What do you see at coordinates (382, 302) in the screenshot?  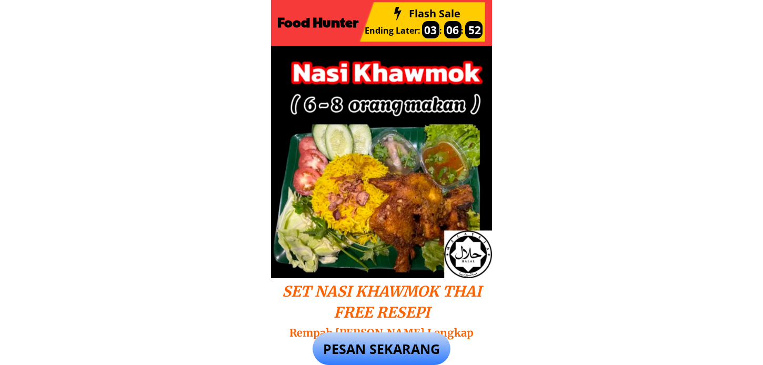 I see `span: SET NASI KHAWMOK THAI FREE RESEPI` at bounding box center [382, 302].